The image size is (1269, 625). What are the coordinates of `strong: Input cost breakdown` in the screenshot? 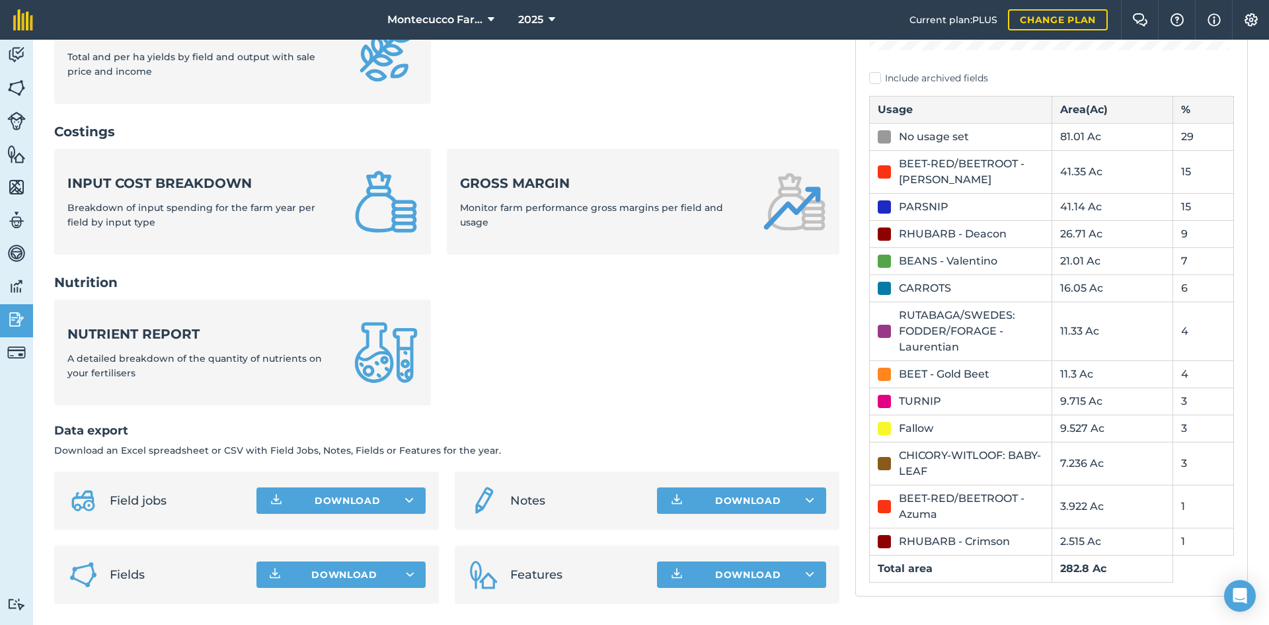 It's located at (203, 183).